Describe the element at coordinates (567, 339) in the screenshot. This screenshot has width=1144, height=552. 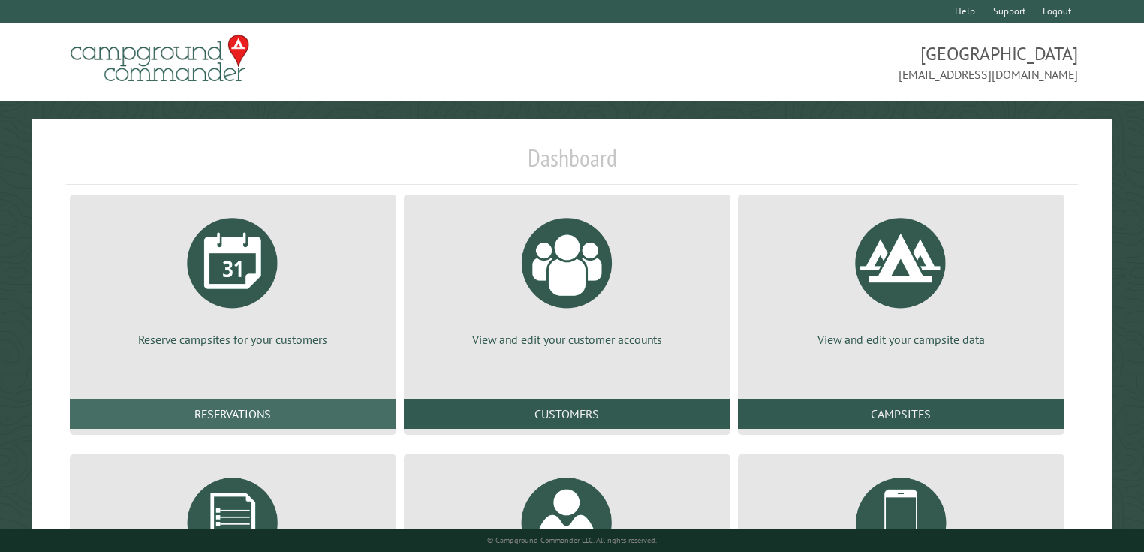
I see `p: View and edit your customer accounts` at that location.